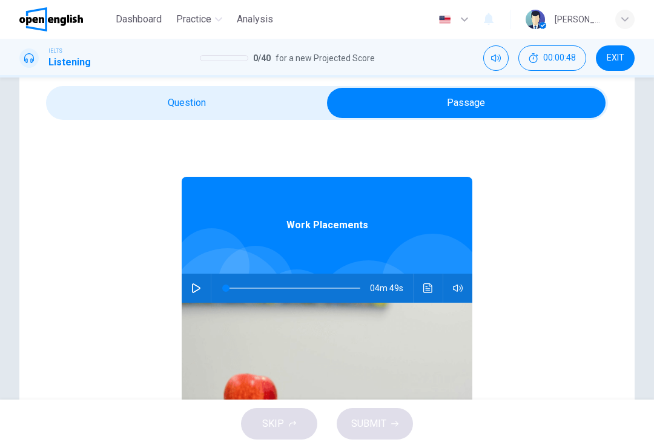  Describe the element at coordinates (51, 19) in the screenshot. I see `img: OpenEnglish logo` at that location.